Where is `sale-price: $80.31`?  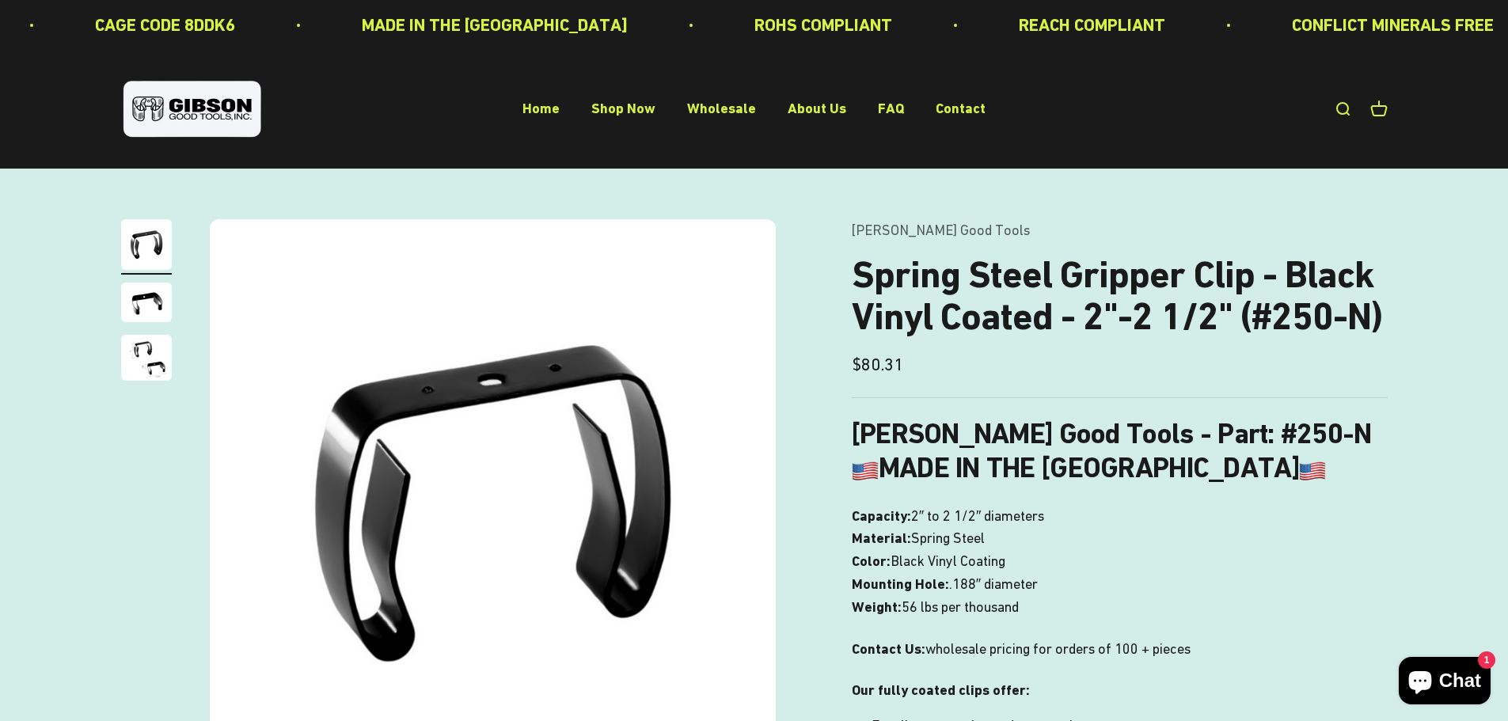 sale-price: $80.31 is located at coordinates (877, 364).